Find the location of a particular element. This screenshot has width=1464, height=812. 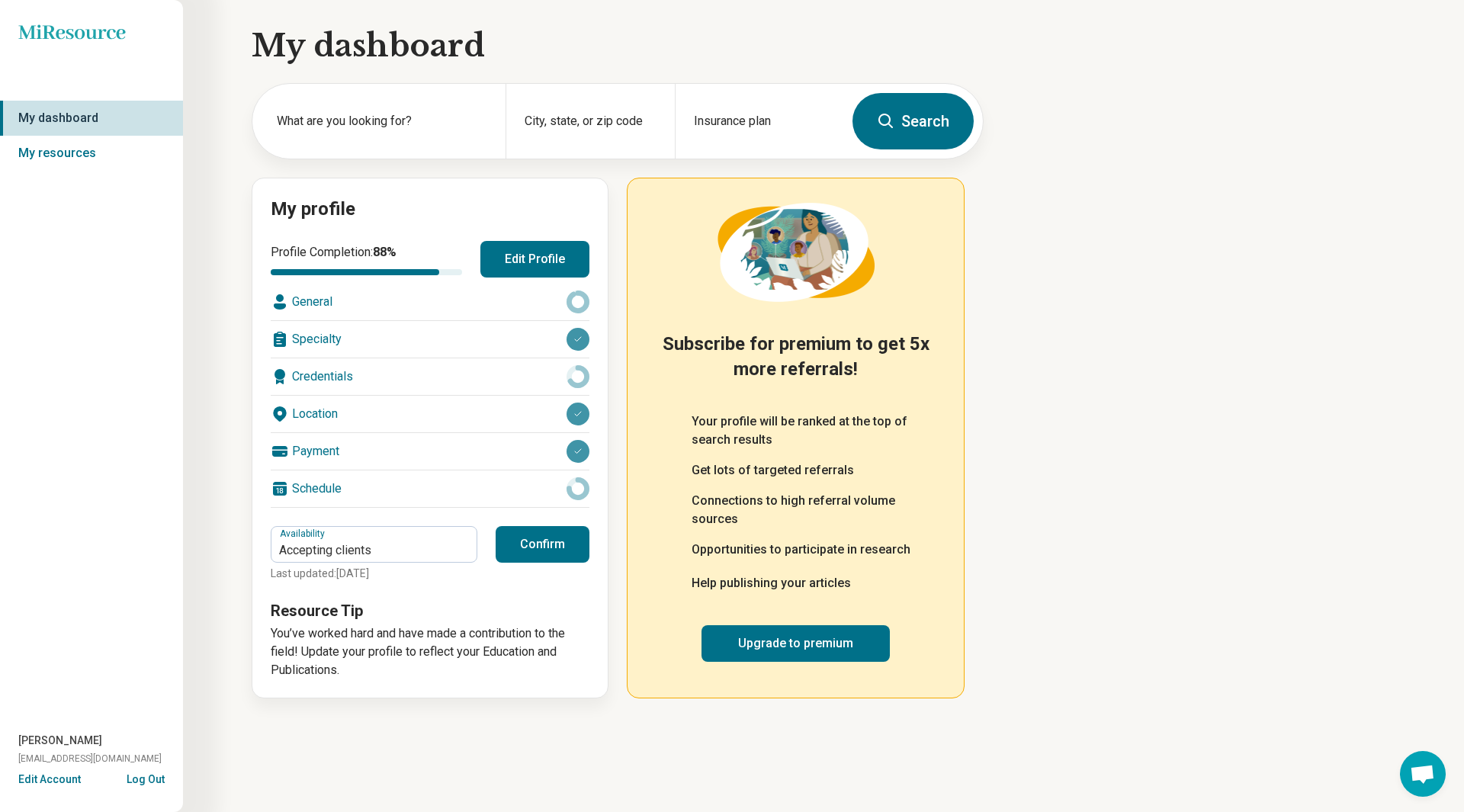

p: You’ve worked hard and have made a contribution to the field! Update your profile to reflect your... is located at coordinates (430, 651).